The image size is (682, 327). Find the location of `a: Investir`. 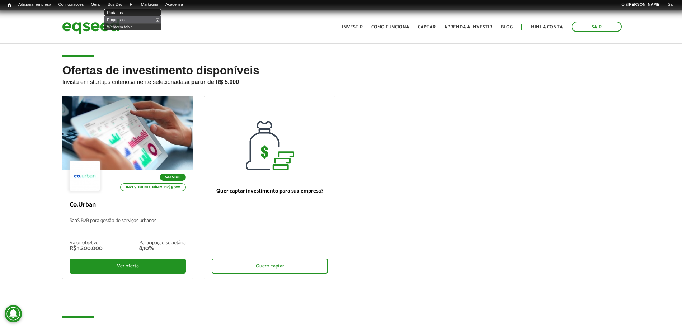

a: Investir is located at coordinates (352, 27).